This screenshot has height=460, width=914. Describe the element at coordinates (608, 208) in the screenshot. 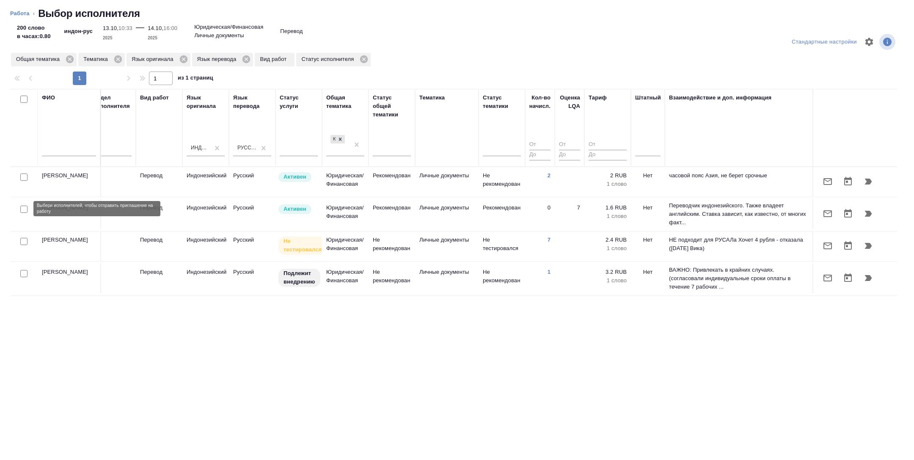

I see `p: 1.6 RUB` at that location.